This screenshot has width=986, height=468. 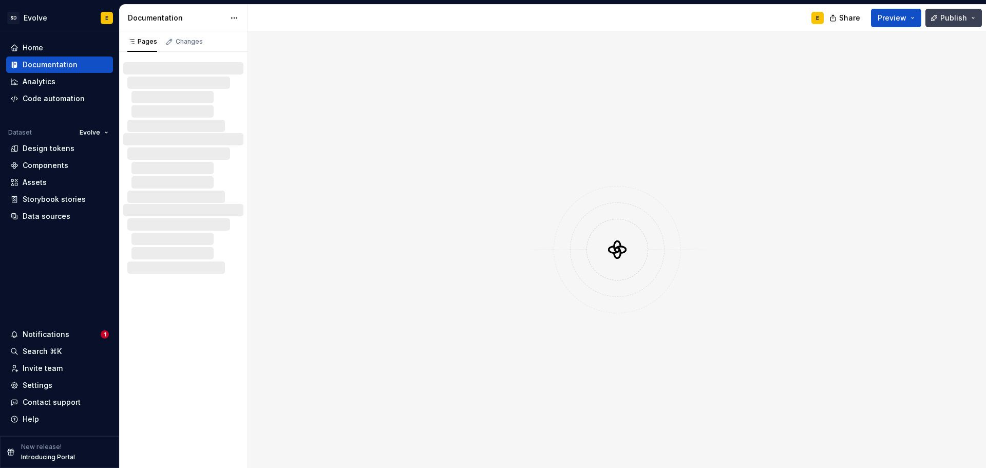 I want to click on div: Help, so click(x=31, y=419).